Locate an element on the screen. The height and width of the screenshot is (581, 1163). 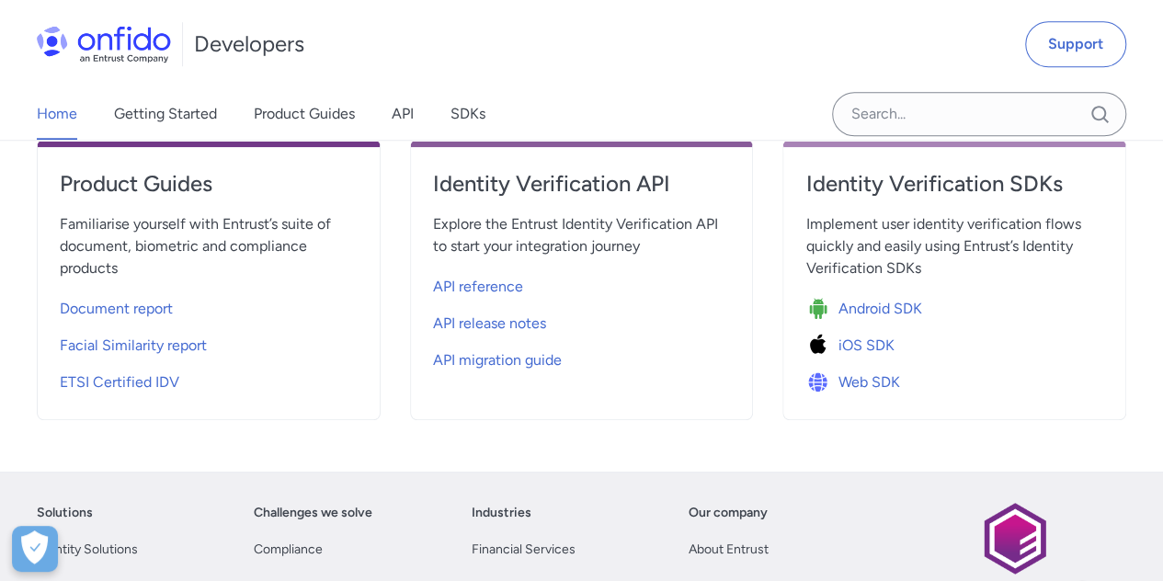
a: Compliance is located at coordinates (288, 550).